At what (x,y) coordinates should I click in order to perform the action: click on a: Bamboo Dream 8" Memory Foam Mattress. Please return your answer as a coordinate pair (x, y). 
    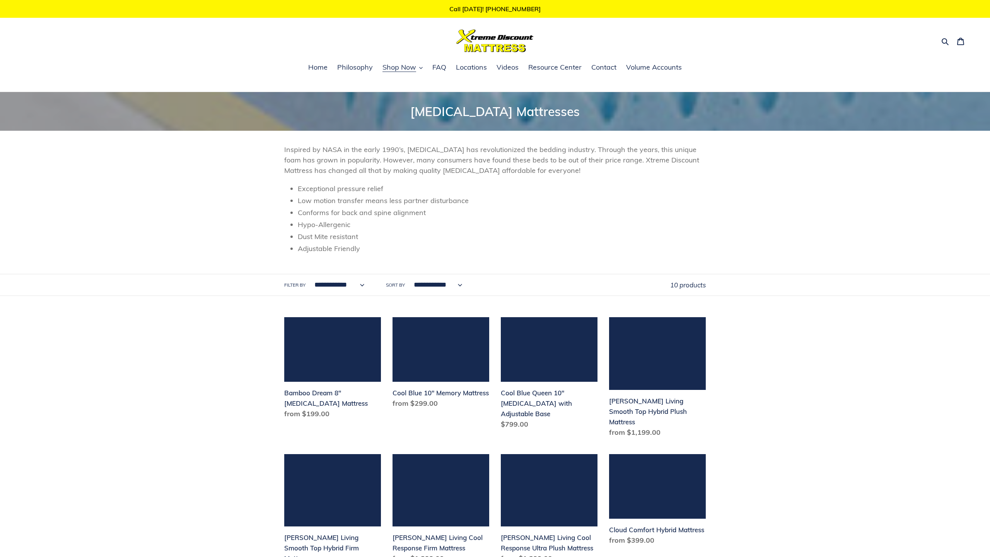
    Looking at the image, I should click on (333, 369).